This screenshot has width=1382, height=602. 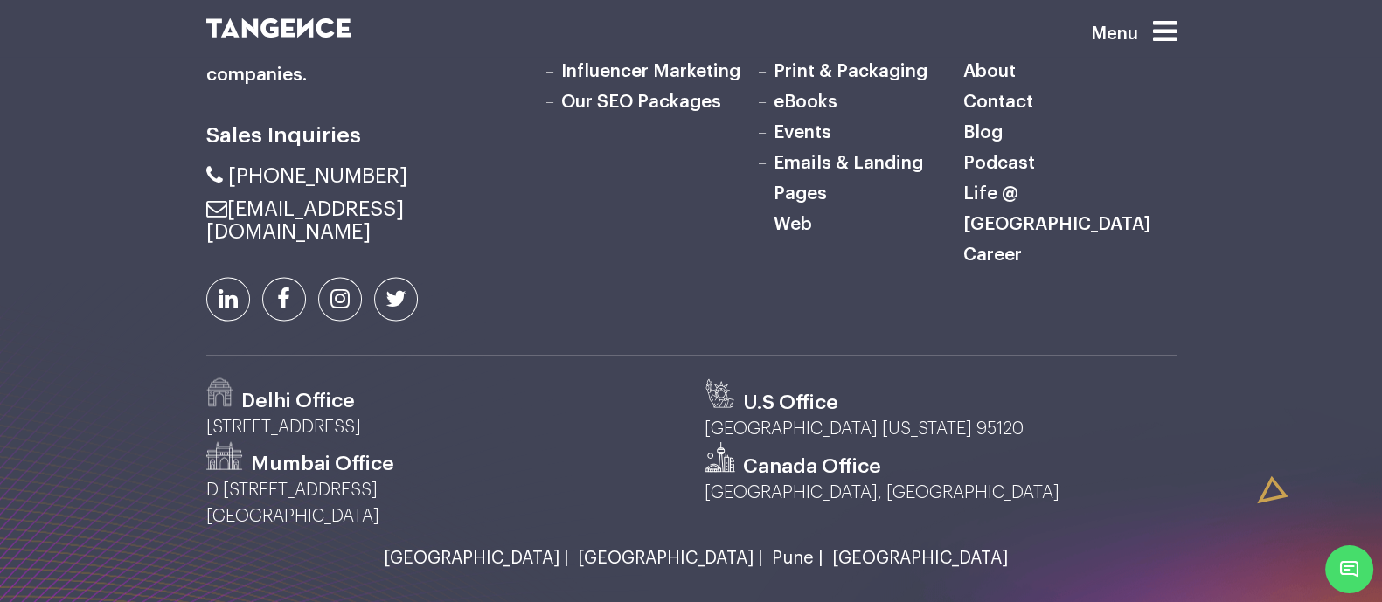 What do you see at coordinates (1349, 569) in the screenshot?
I see `div: Chat Widget` at bounding box center [1349, 569].